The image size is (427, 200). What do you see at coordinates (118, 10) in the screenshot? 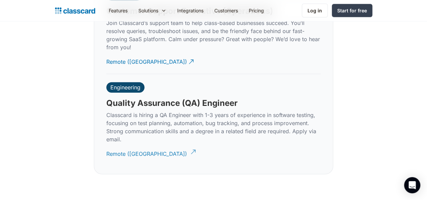
I see `a: Features` at bounding box center [118, 10].